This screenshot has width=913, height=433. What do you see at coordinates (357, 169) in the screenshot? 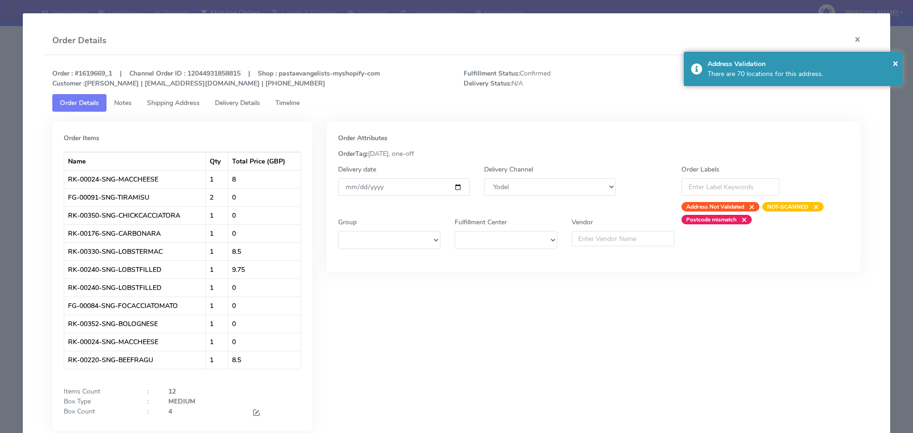
I see `label: Delivery date` at bounding box center [357, 169].